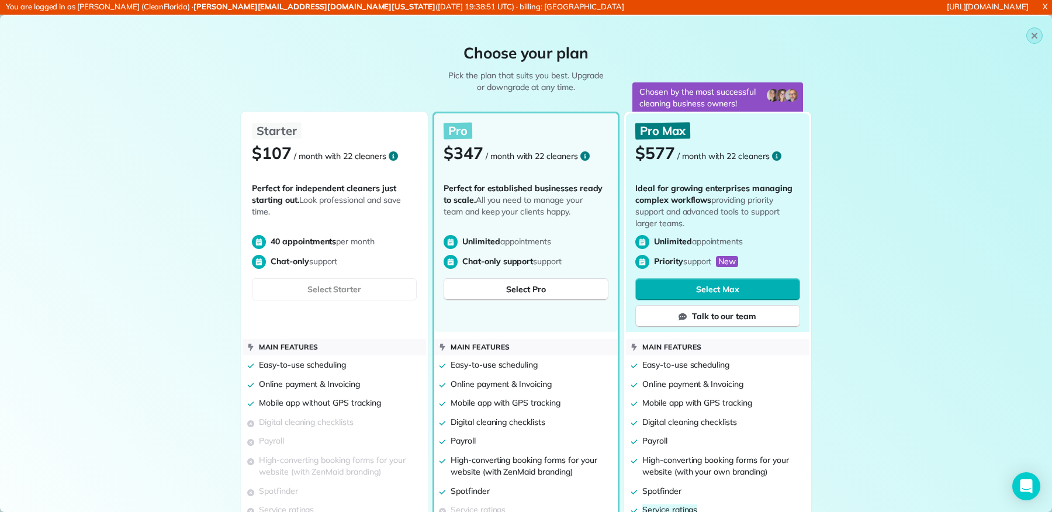 The height and width of the screenshot is (512, 1052). What do you see at coordinates (724, 316) in the screenshot?
I see `span: Talk to our team` at bounding box center [724, 316].